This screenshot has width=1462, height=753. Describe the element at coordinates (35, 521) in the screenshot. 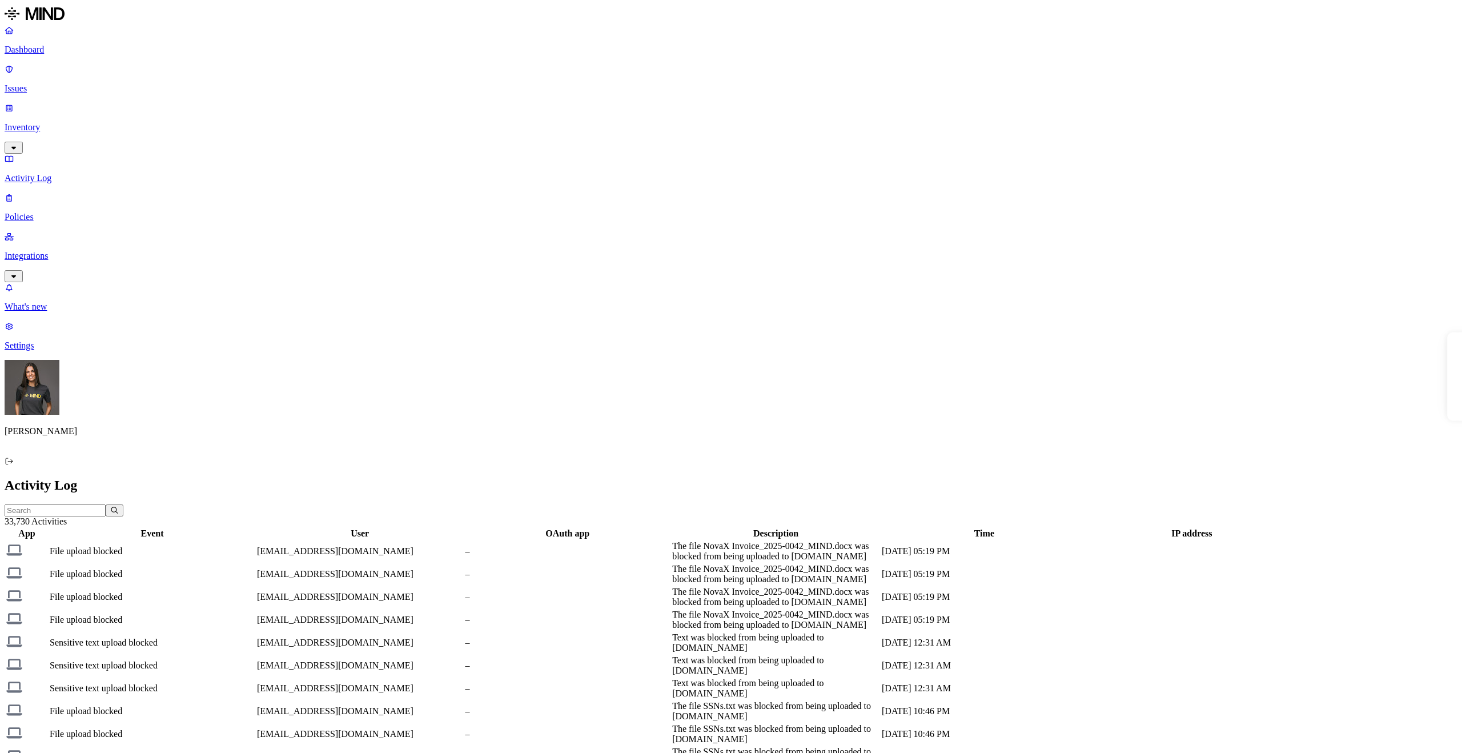

I see `span: 33,730 Activities` at that location.